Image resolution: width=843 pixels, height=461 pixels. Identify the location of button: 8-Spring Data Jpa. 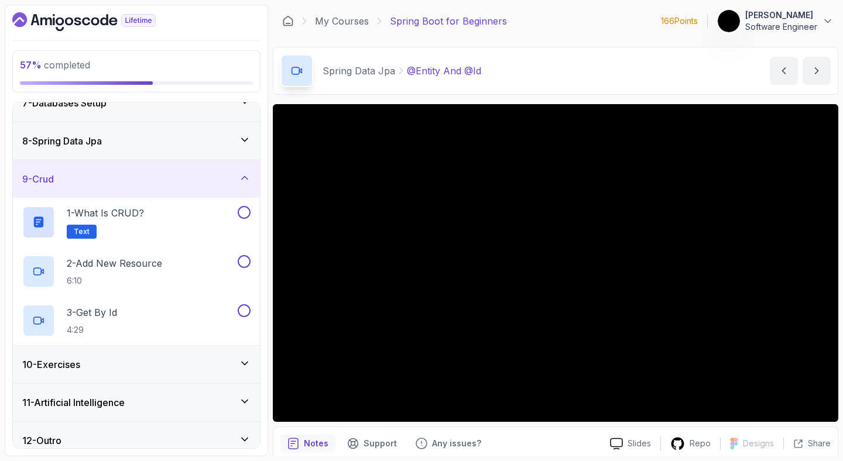
(136, 141).